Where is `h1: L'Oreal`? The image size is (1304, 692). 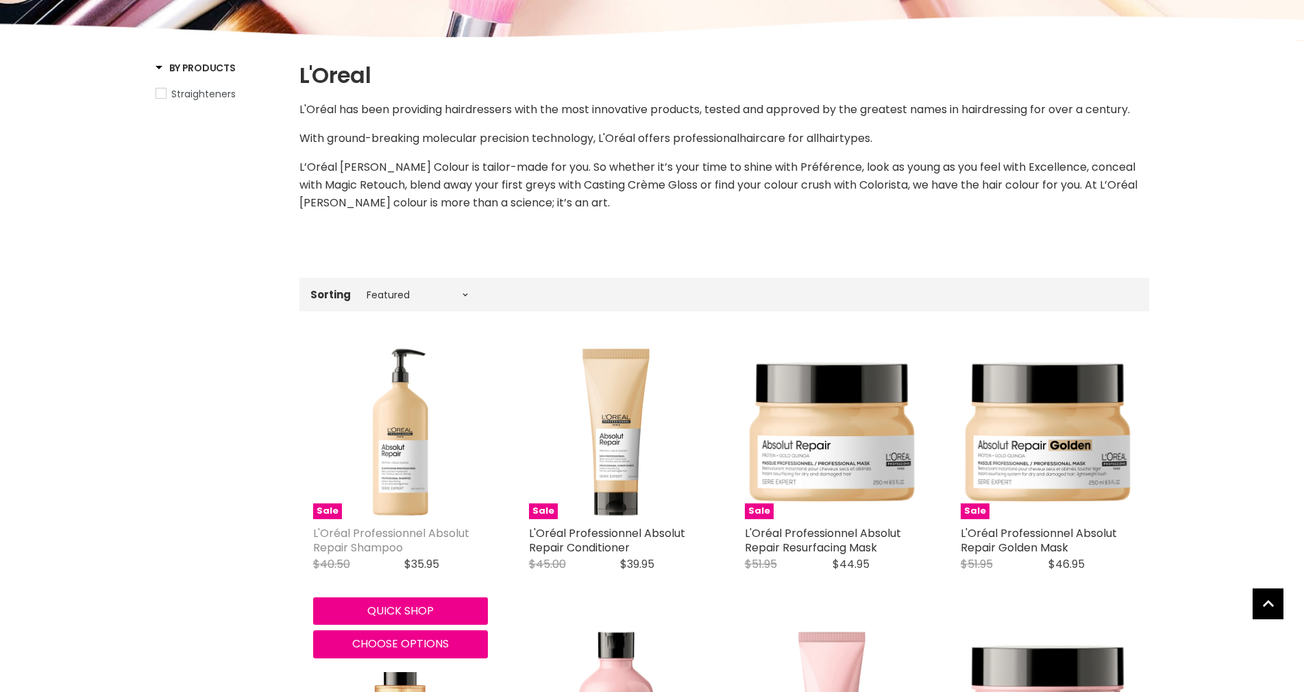
h1: L'Oreal is located at coordinates (724, 75).